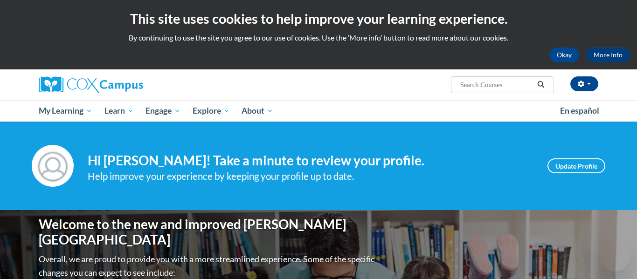  I want to click on span: En español, so click(579, 110).